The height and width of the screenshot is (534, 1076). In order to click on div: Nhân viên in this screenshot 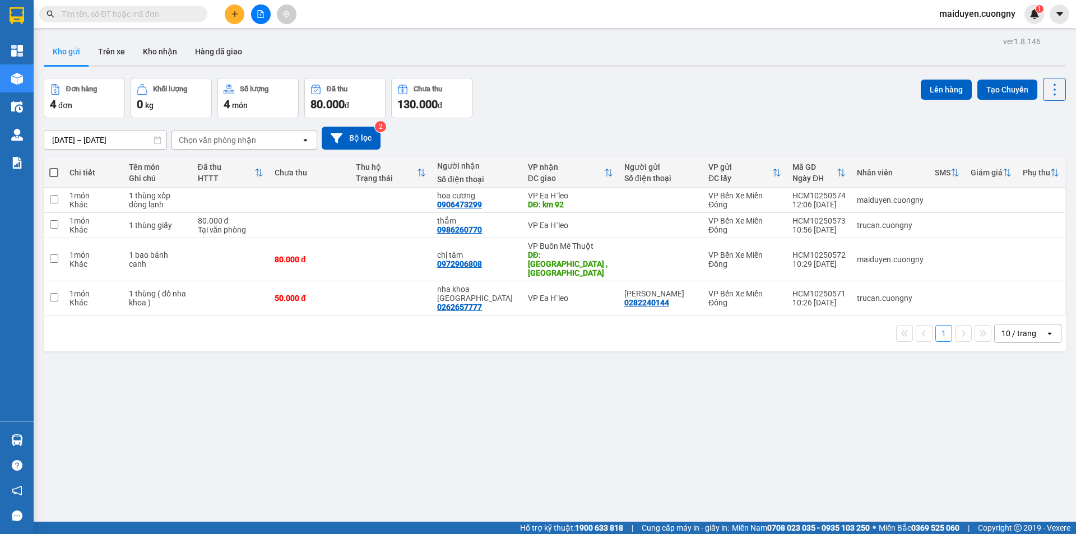, I will do `click(890, 173)`.